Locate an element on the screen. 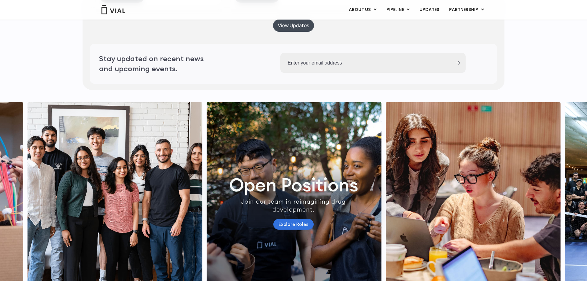 The image size is (587, 281). h2: Stay updated on recent news and upcoming events. is located at coordinates (159, 63).